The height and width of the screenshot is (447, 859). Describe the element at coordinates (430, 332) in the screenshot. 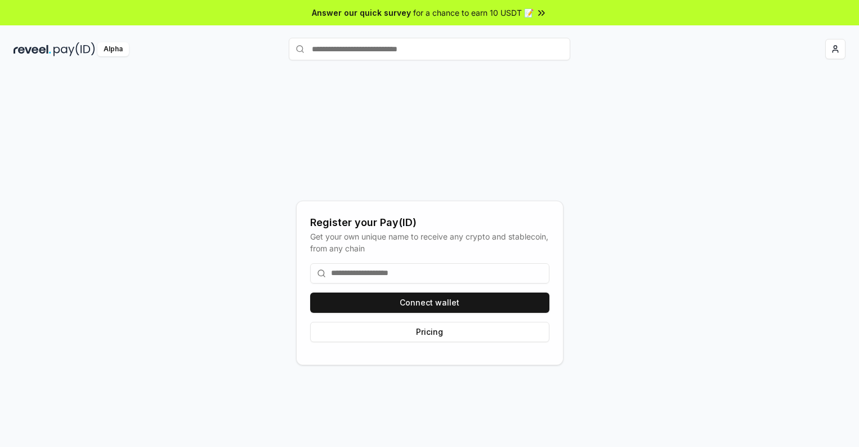

I see `button: Pricing` at that location.